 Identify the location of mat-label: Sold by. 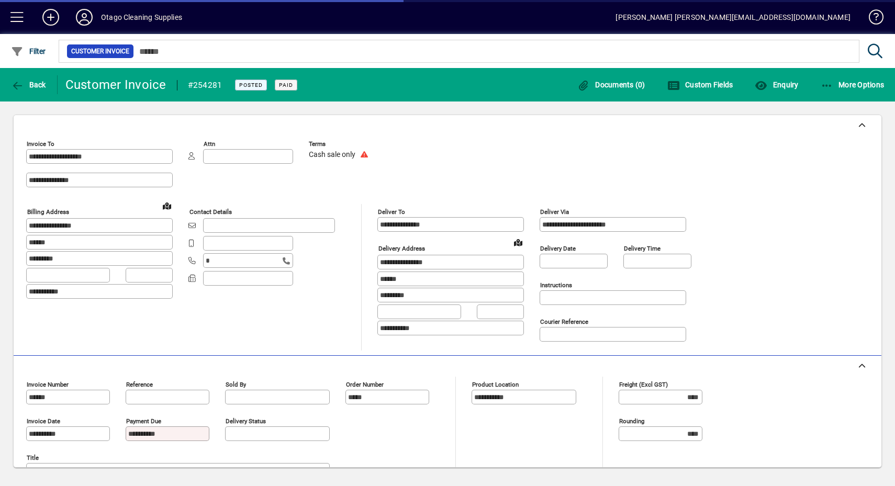
(236, 385).